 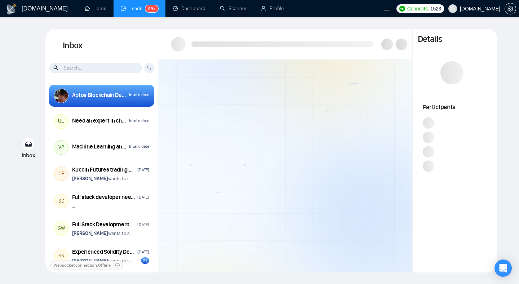 I want to click on span: 1523, so click(x=436, y=9).